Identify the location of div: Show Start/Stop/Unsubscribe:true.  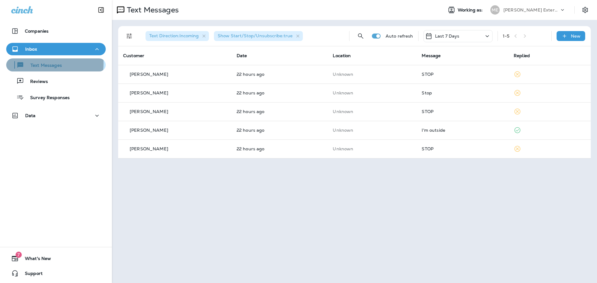
(258, 36).